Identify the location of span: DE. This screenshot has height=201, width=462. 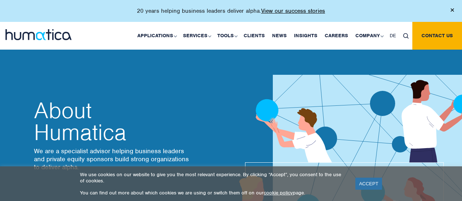
(392, 35).